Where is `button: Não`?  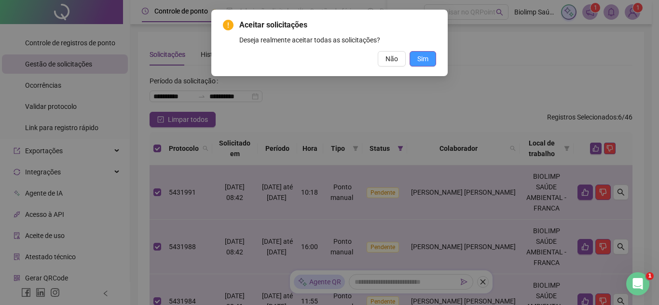 button: Não is located at coordinates (392, 59).